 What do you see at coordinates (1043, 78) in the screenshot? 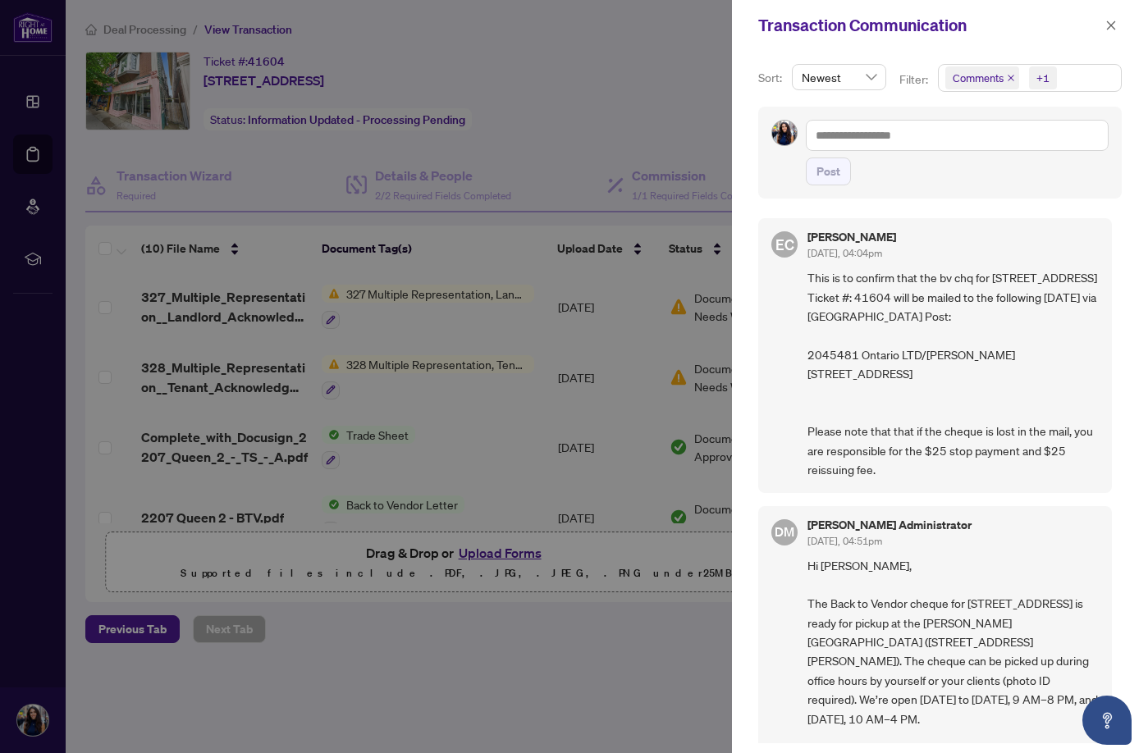
I see `div: +1` at bounding box center [1043, 78].